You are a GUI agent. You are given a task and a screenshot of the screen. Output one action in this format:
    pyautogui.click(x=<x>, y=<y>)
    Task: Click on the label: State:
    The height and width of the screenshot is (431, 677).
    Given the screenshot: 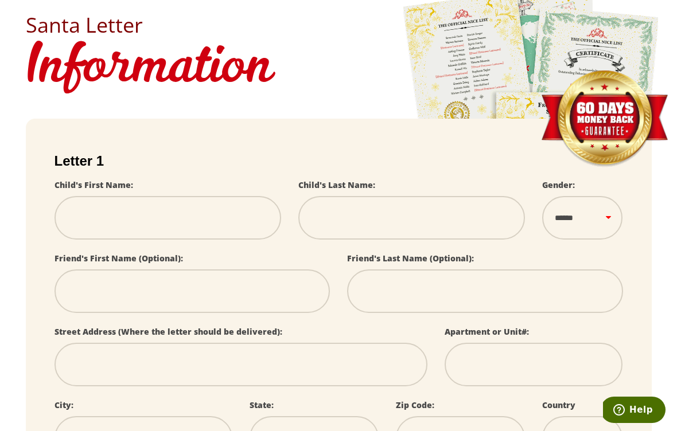 What is the action you would take?
    pyautogui.click(x=261, y=405)
    